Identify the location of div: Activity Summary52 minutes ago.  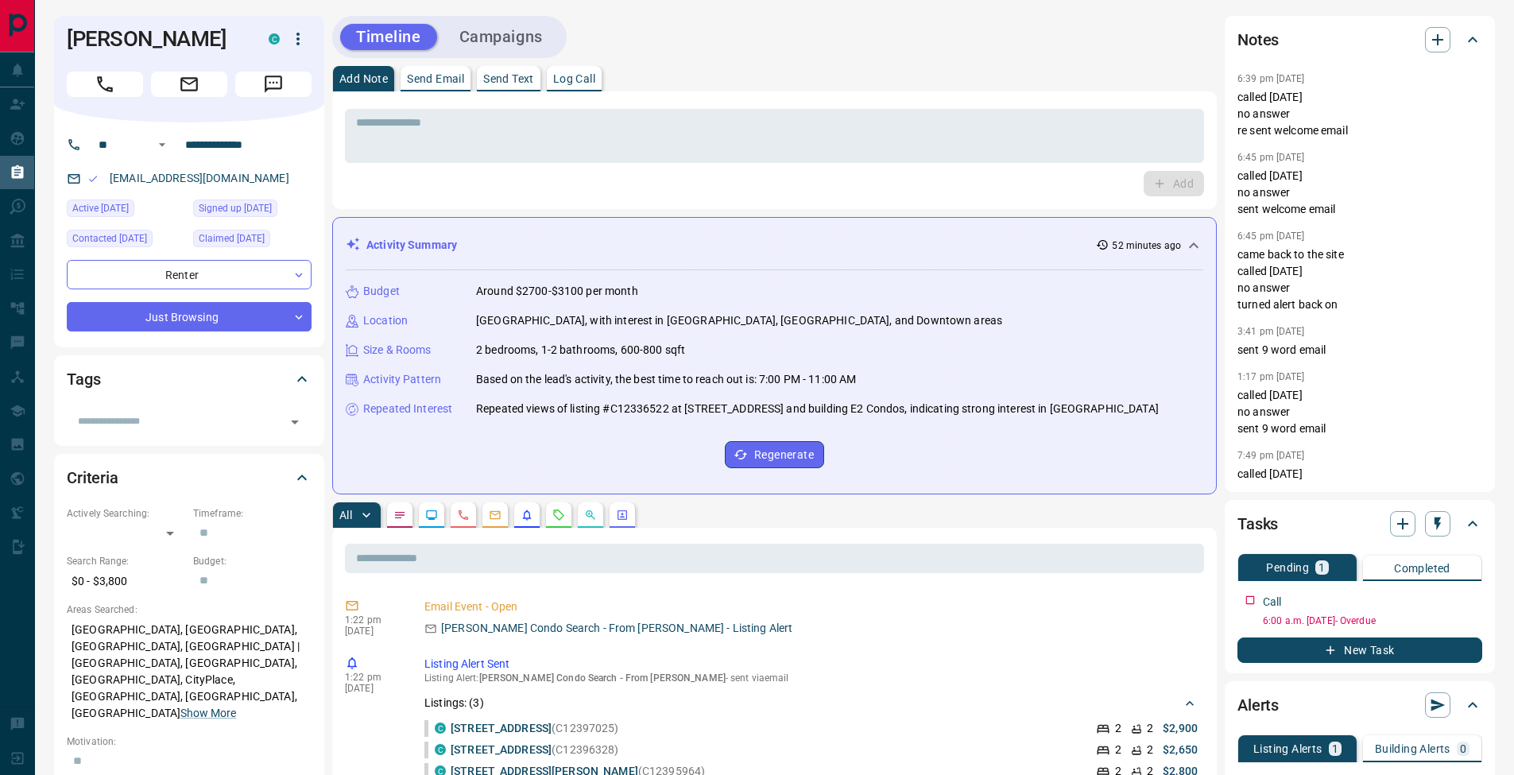
(774, 245).